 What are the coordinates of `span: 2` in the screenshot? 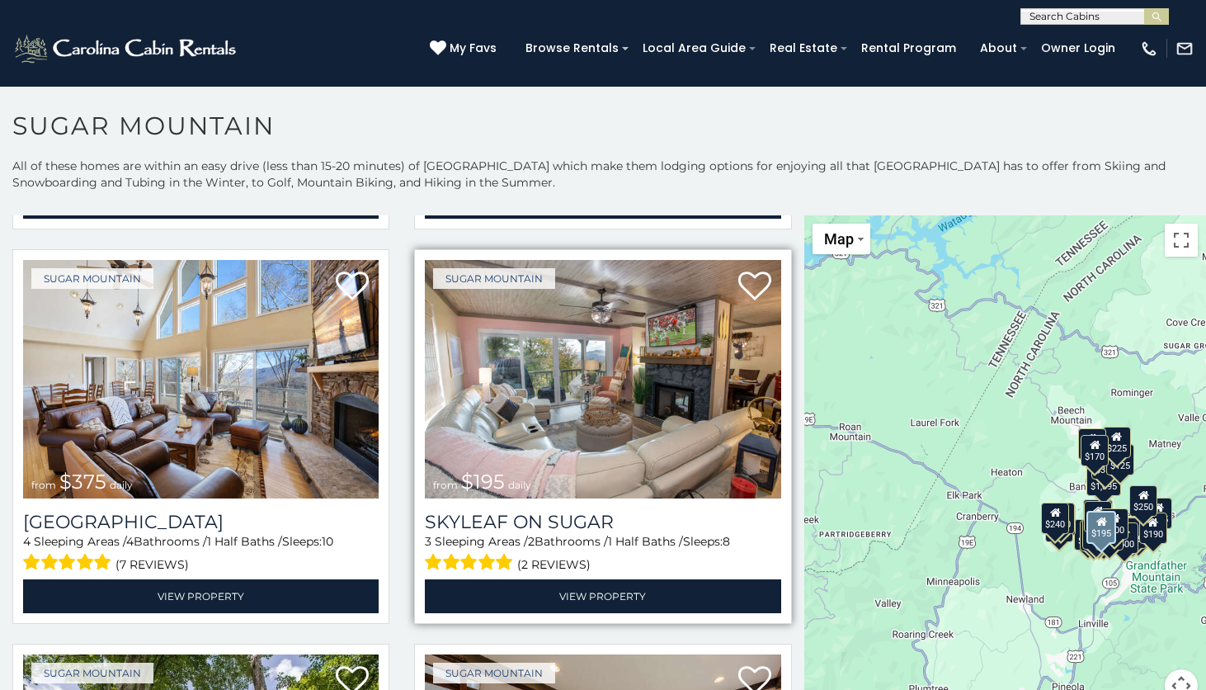 It's located at (531, 541).